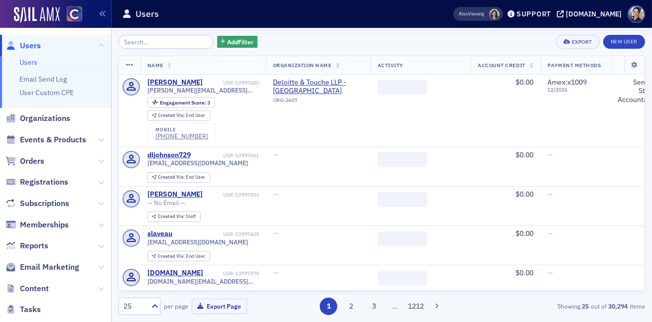  I want to click on h1: Users, so click(147, 14).